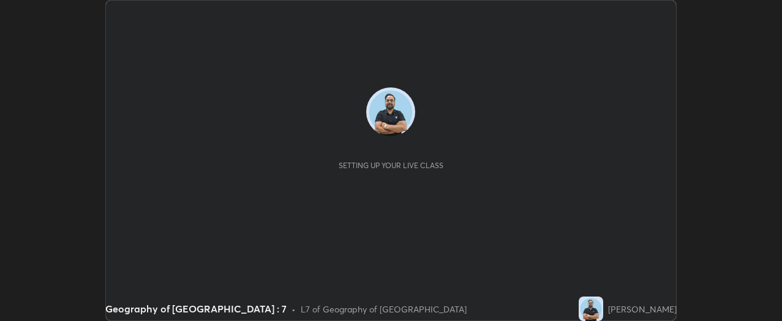 The width and height of the screenshot is (782, 321). I want to click on div: Setting up your live class, so click(391, 165).